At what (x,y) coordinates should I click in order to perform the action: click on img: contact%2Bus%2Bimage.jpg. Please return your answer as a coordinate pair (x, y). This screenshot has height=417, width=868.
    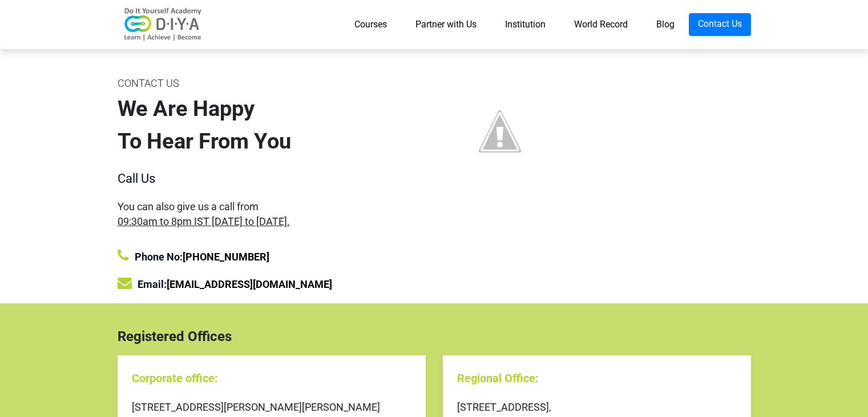
    Looking at the image, I should click on (500, 131).